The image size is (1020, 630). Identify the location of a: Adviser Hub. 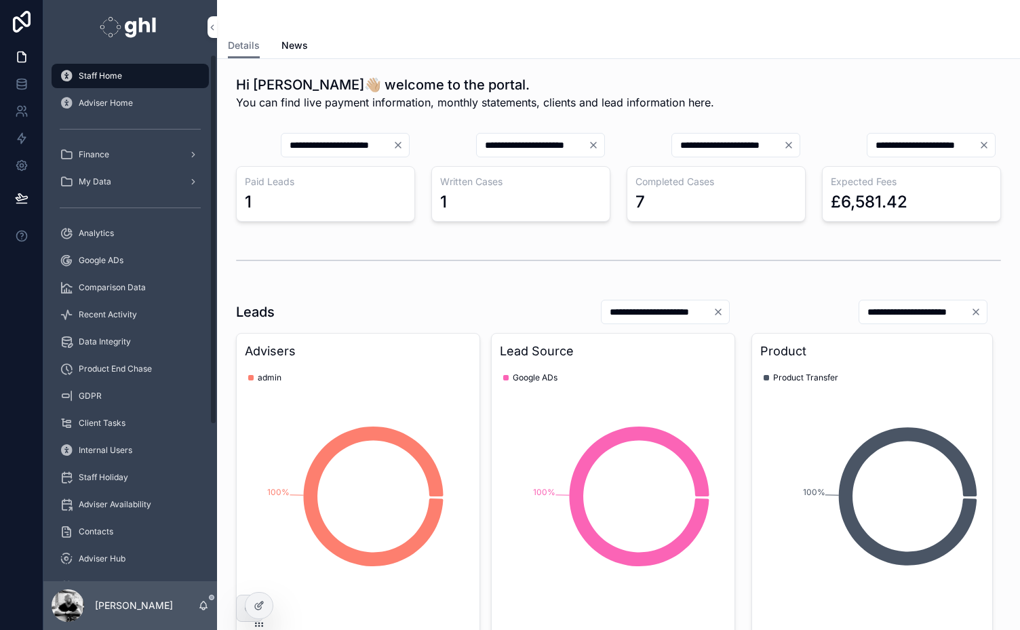
(130, 559).